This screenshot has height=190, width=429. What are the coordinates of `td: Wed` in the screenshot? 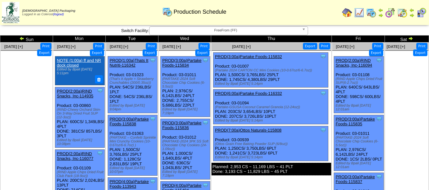 It's located at (184, 39).